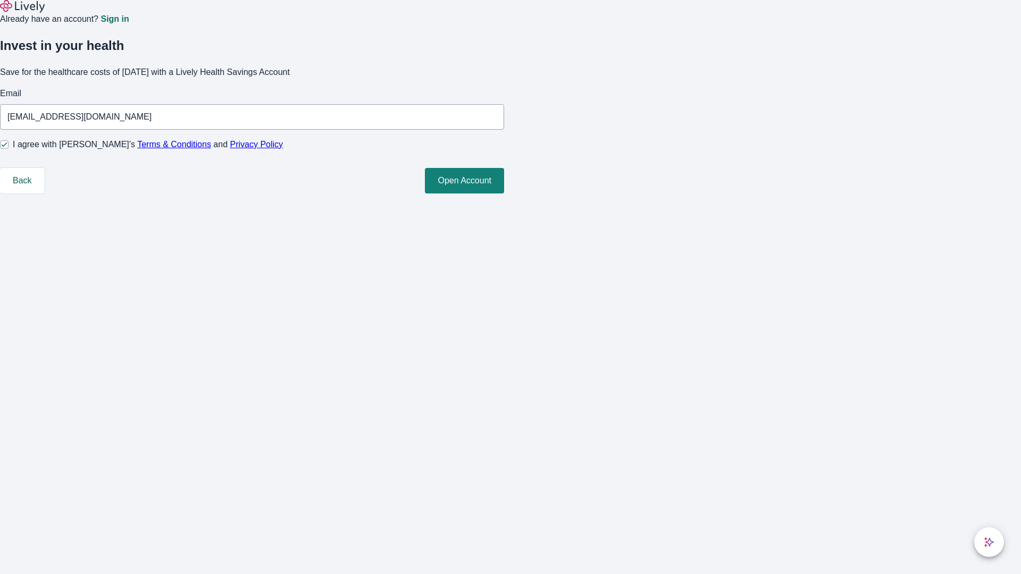 This screenshot has height=574, width=1021. I want to click on svg: Lively AI Assistant, so click(989, 543).